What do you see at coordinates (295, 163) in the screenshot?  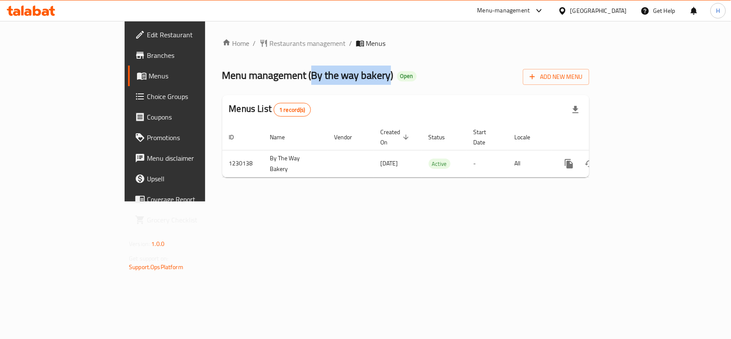 I see `td: By The Way Bakery` at bounding box center [295, 163].